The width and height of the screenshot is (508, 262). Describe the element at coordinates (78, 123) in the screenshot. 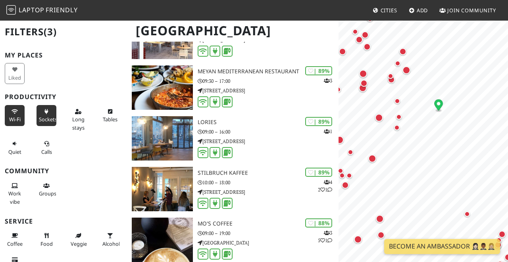

I see `span: Long stays` at that location.